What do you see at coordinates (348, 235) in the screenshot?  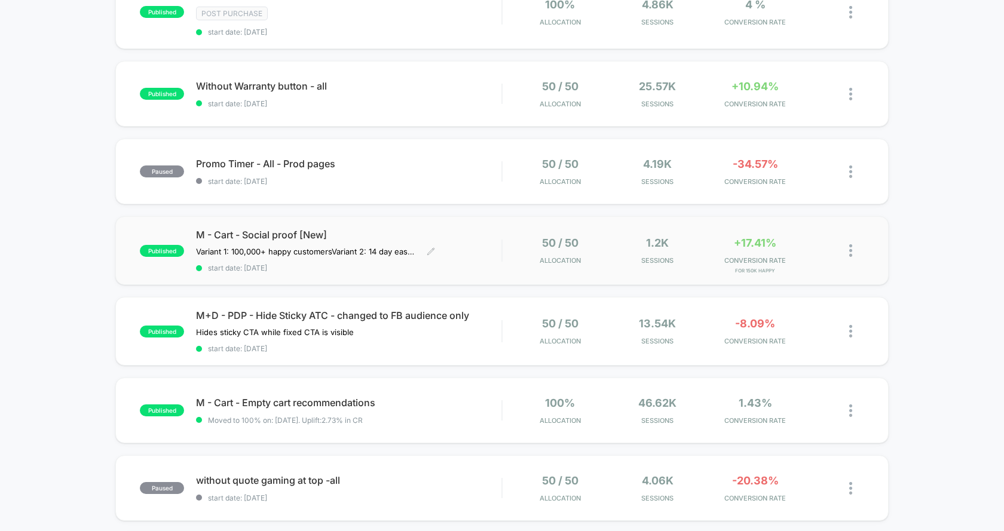 I see `span: M - Cart - Social proof [New]` at bounding box center [348, 235].